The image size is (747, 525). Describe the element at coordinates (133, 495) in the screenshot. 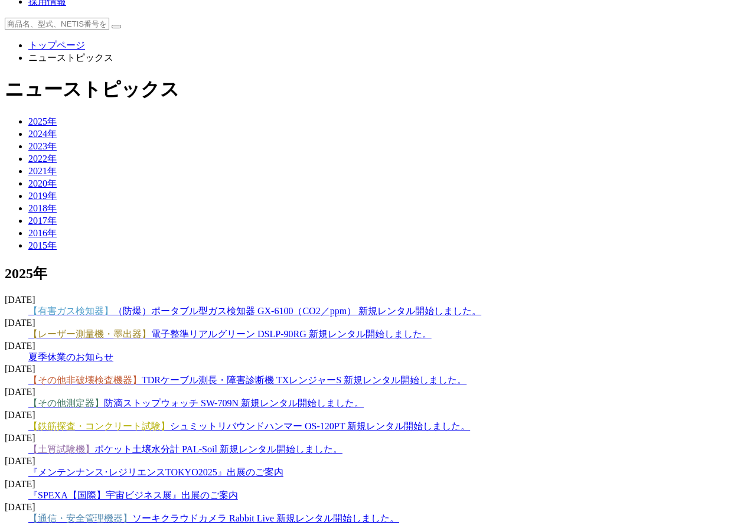

I see `a: 『SPEXA【国際】宇宙ビジネス展』出展のご案内` at that location.